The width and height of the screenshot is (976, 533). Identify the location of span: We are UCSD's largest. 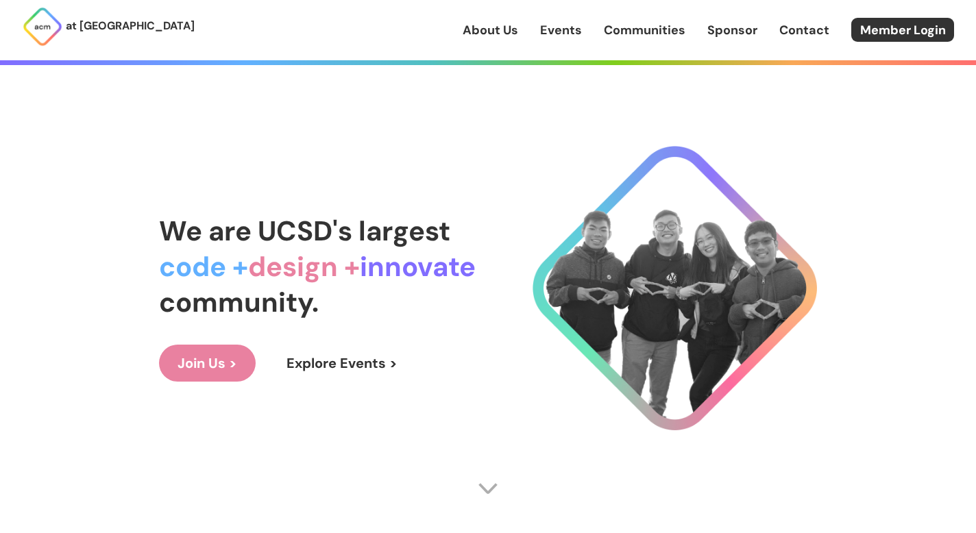
(304, 231).